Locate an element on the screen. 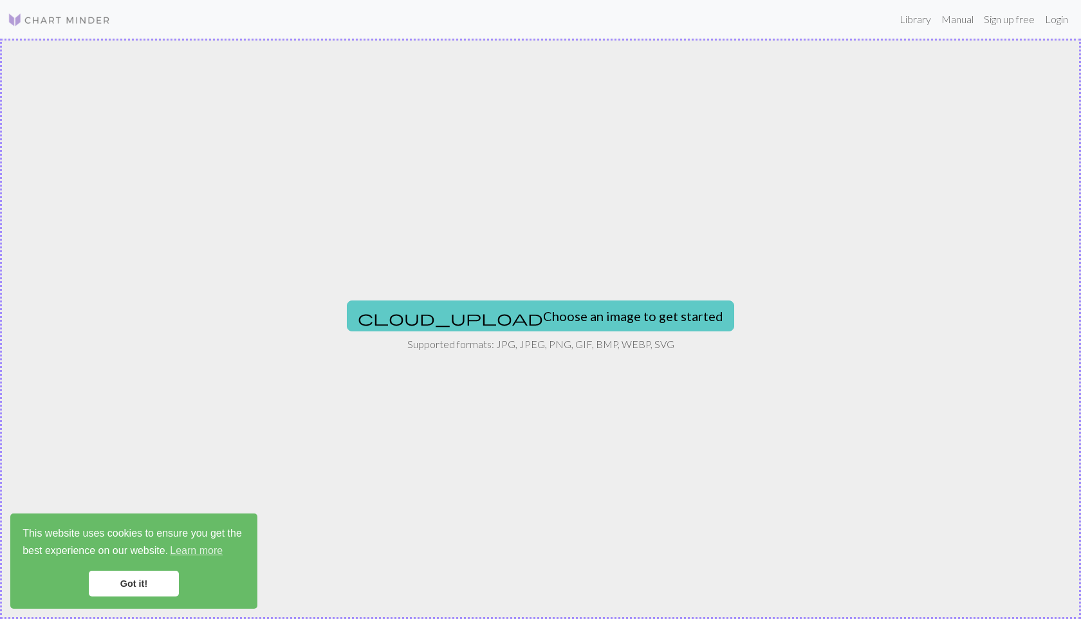 The height and width of the screenshot is (619, 1081). a: learn more about cookies is located at coordinates (196, 551).